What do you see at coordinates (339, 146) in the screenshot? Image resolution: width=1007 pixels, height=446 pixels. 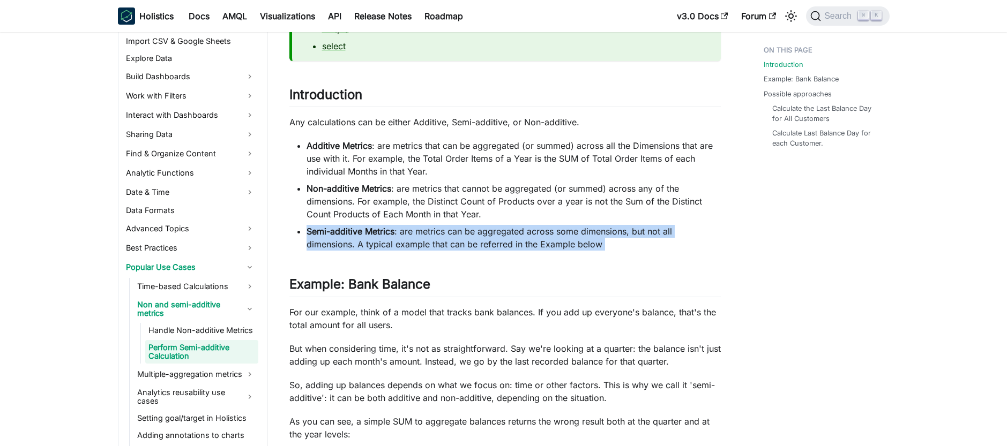 I see `strong: Additive Metrics` at bounding box center [339, 146].